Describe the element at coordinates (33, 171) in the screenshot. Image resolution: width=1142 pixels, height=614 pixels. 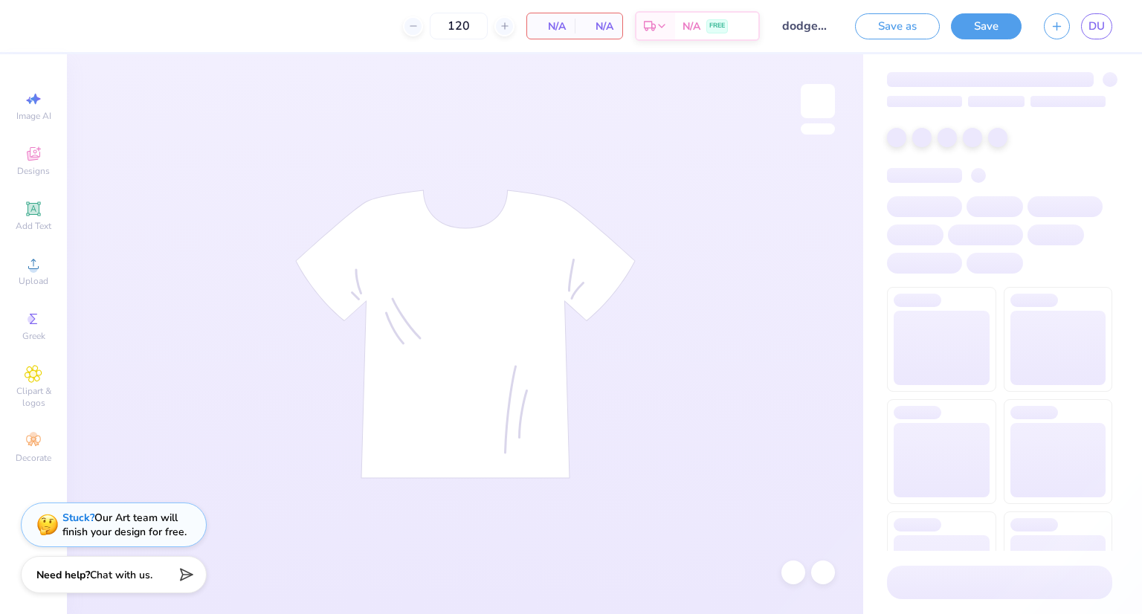
I see `span: Designs` at that location.